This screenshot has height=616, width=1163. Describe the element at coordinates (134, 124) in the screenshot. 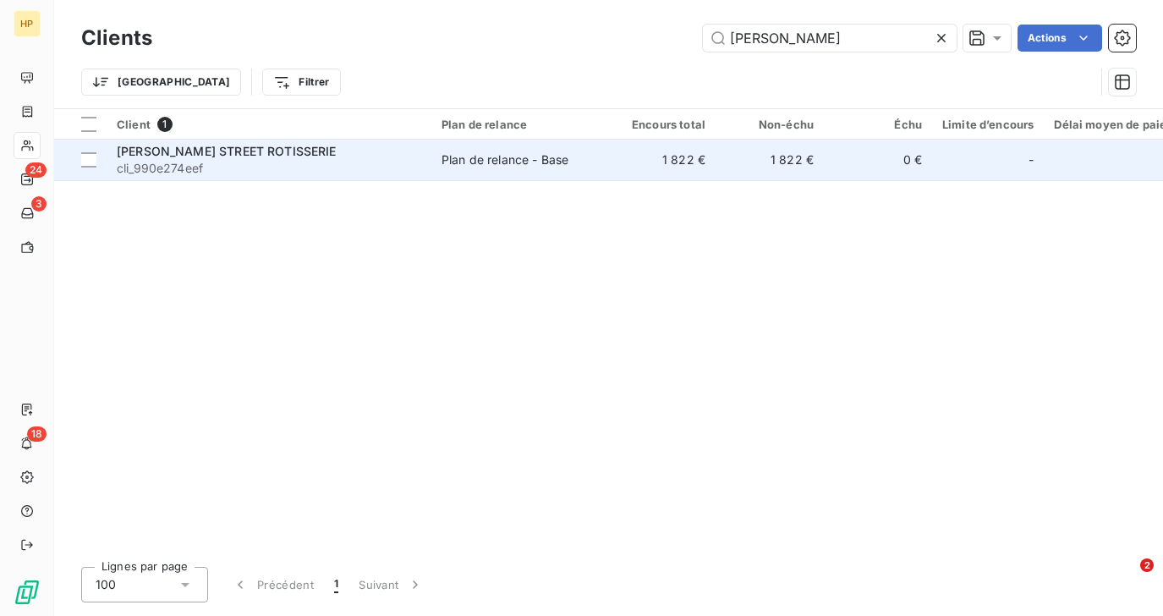

I see `span: Client` at that location.